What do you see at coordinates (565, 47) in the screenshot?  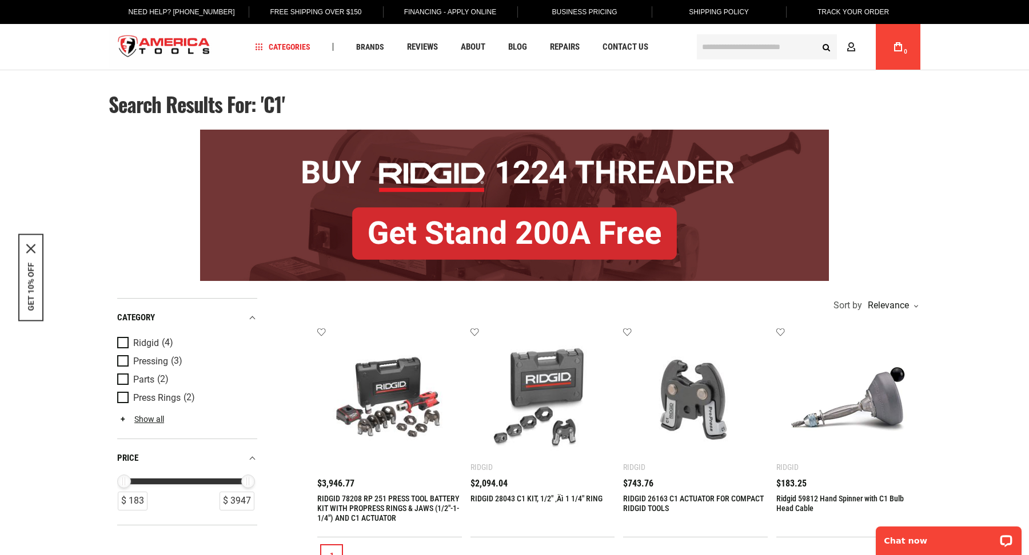 I see `span: Repairs` at bounding box center [565, 47].